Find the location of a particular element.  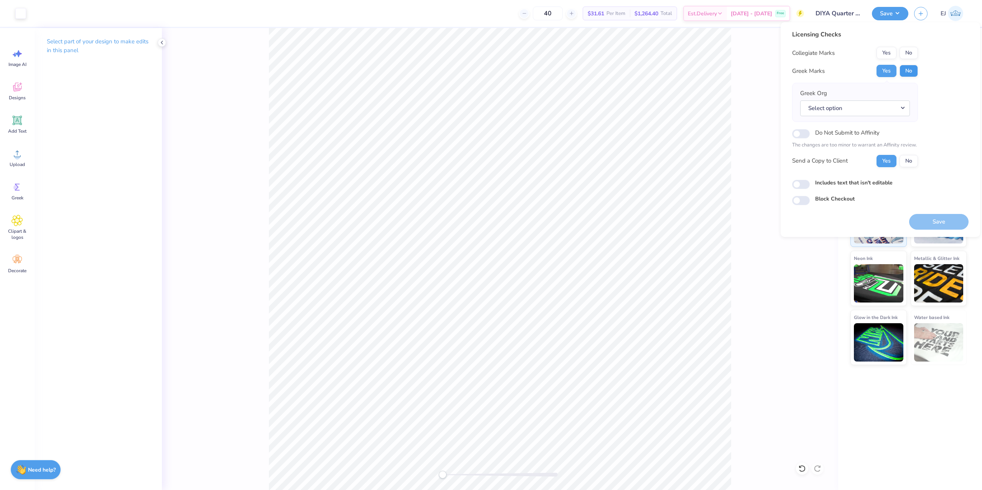

label: Includes text that isn't editable is located at coordinates (854, 183).